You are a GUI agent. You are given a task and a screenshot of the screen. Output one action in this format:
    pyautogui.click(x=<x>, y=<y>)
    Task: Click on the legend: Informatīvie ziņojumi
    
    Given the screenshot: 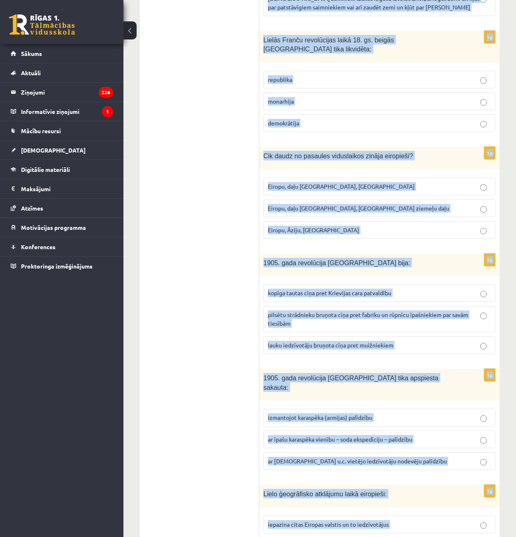 What is the action you would take?
    pyautogui.click(x=67, y=111)
    